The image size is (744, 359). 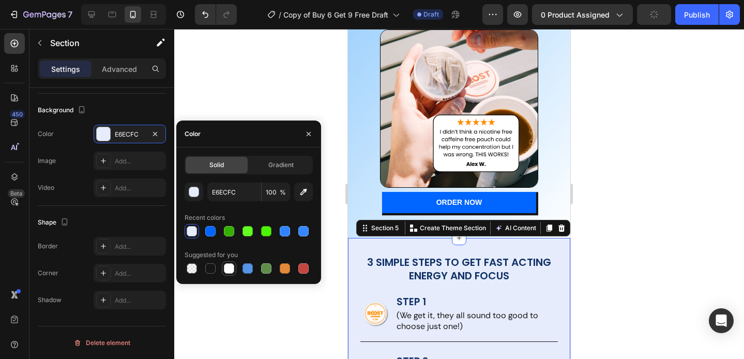 I want to click on button: Publish, so click(x=697, y=14).